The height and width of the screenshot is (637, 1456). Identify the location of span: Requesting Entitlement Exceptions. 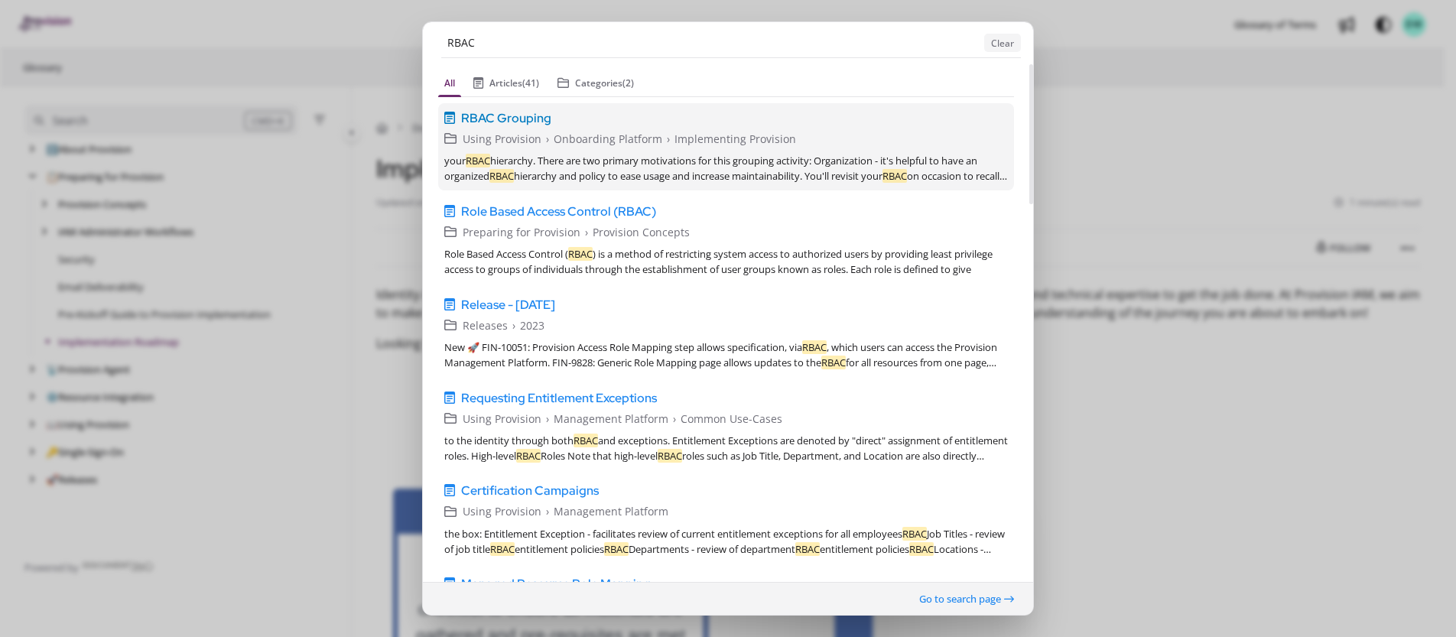
(559, 398).